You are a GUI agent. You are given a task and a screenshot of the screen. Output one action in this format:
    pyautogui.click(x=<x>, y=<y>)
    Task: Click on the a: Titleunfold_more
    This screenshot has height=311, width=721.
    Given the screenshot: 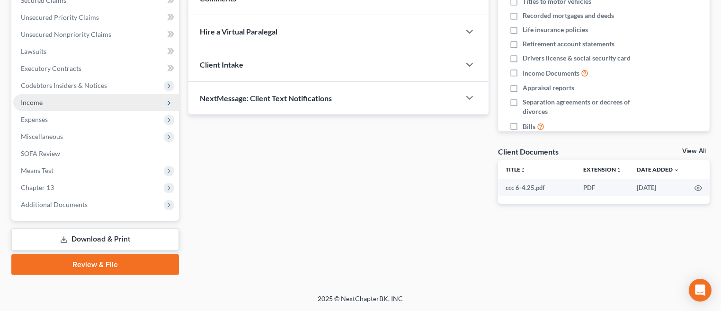 What is the action you would take?
    pyautogui.click(x=515, y=169)
    